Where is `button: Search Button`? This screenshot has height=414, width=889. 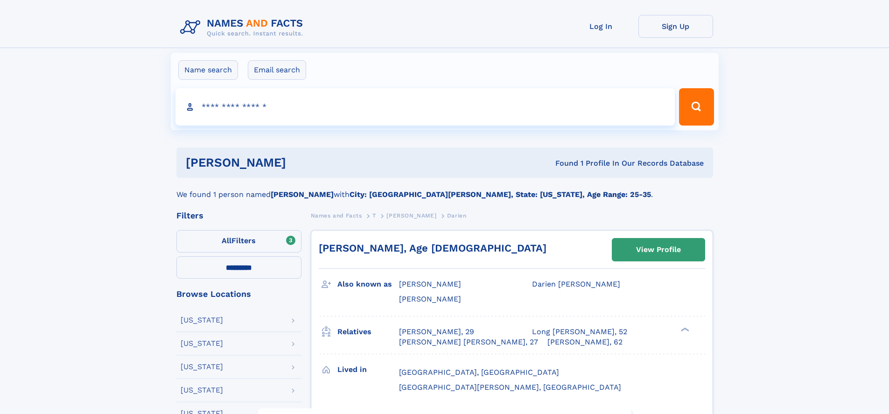
button: Search Button is located at coordinates (696, 107).